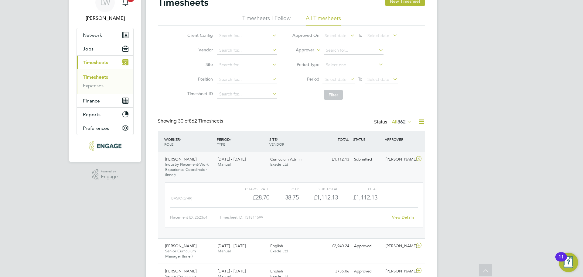 This screenshot has height=277, width=583. What do you see at coordinates (306, 35) in the screenshot?
I see `label: Approved On` at bounding box center [306, 35].